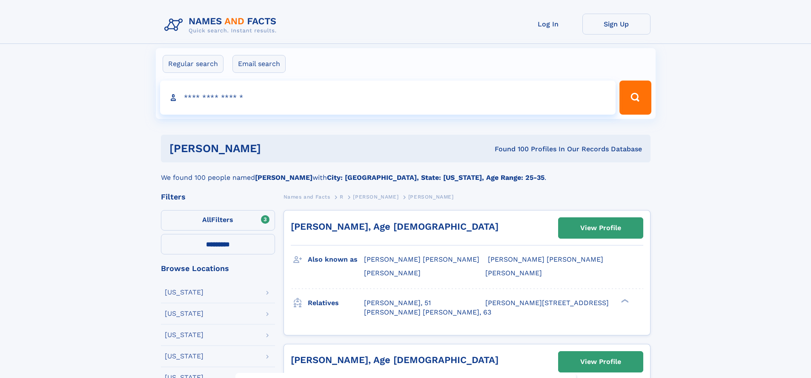  Describe the element at coordinates (341, 197) in the screenshot. I see `span: R` at that location.